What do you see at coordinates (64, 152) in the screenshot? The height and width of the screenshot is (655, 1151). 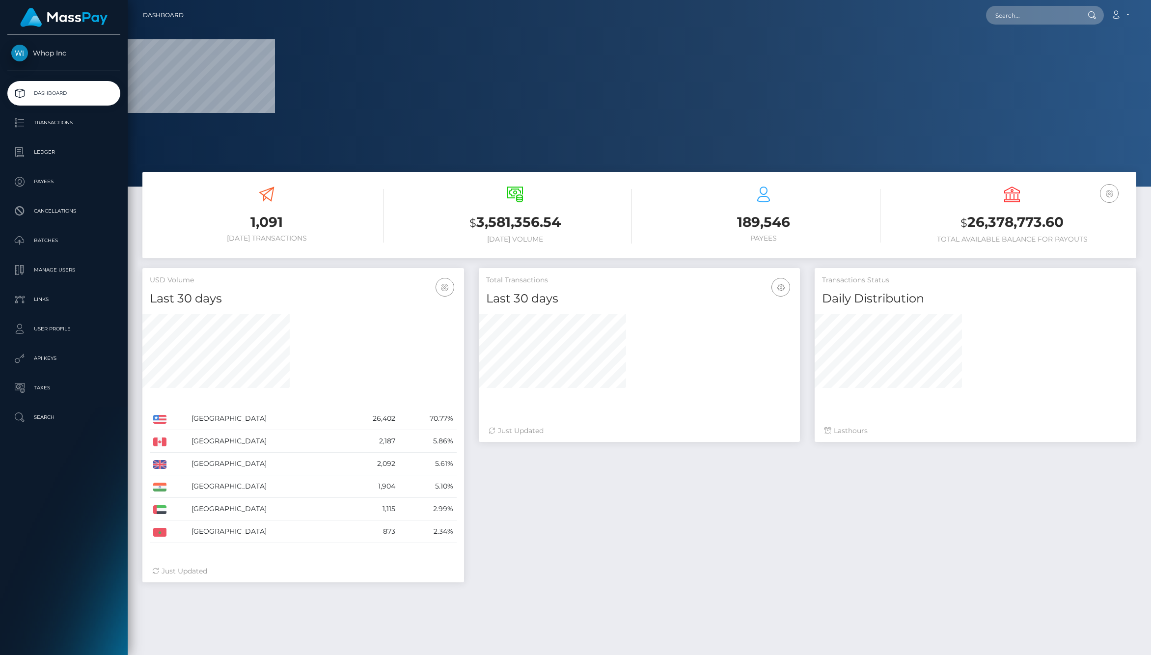 I see `a: Ledger` at bounding box center [64, 152].